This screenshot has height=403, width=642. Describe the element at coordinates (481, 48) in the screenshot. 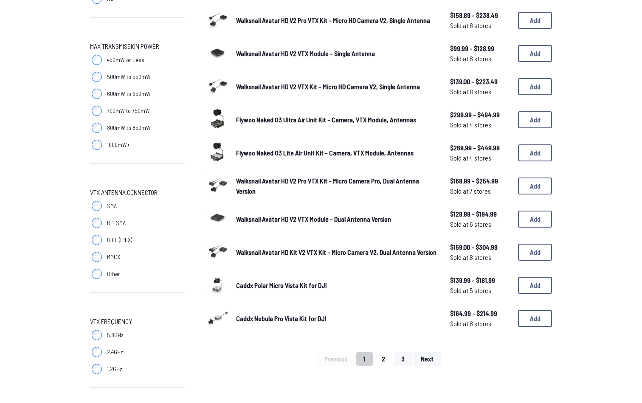

I see `span: $99.99 - $128.99` at that location.